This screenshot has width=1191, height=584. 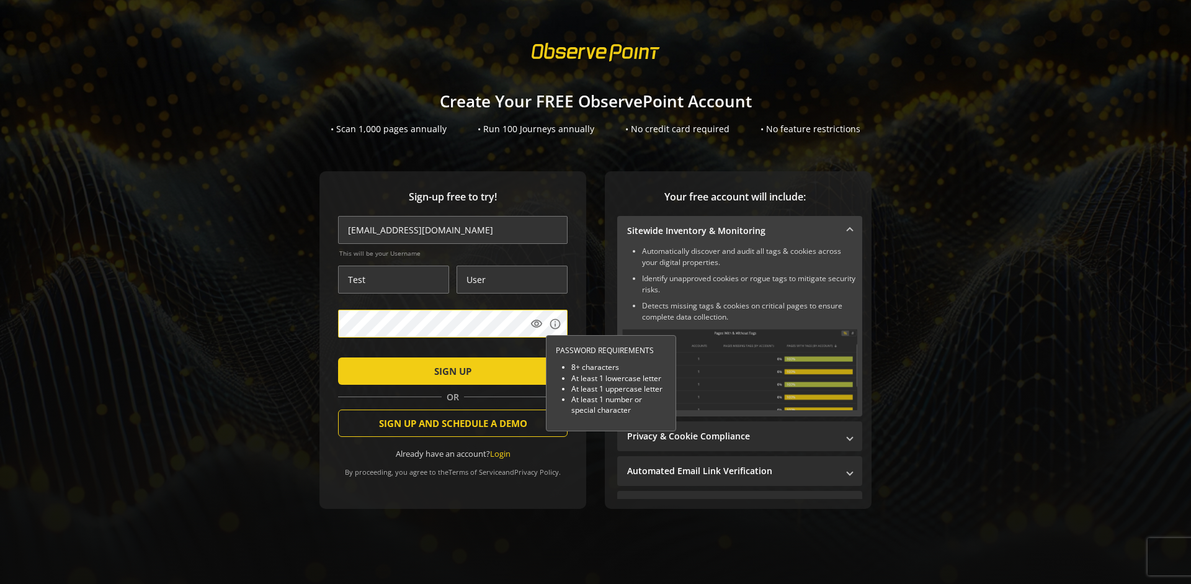 What do you see at coordinates (453, 468) in the screenshot?
I see `div: By proceeding, you agree to the and .` at bounding box center [453, 468].